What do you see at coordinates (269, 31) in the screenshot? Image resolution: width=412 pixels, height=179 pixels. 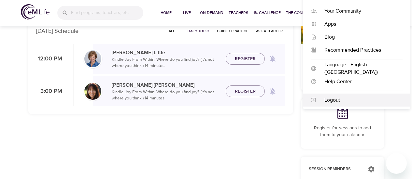 I see `button: Ask a Teacher` at bounding box center [269, 31].